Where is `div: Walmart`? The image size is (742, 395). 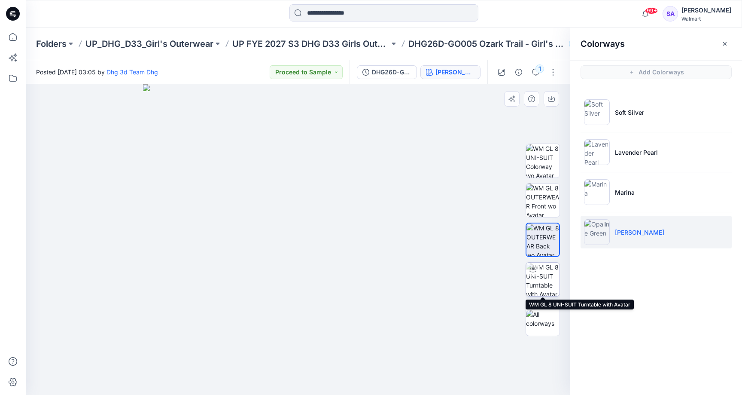 div: Walmart is located at coordinates (706, 18).